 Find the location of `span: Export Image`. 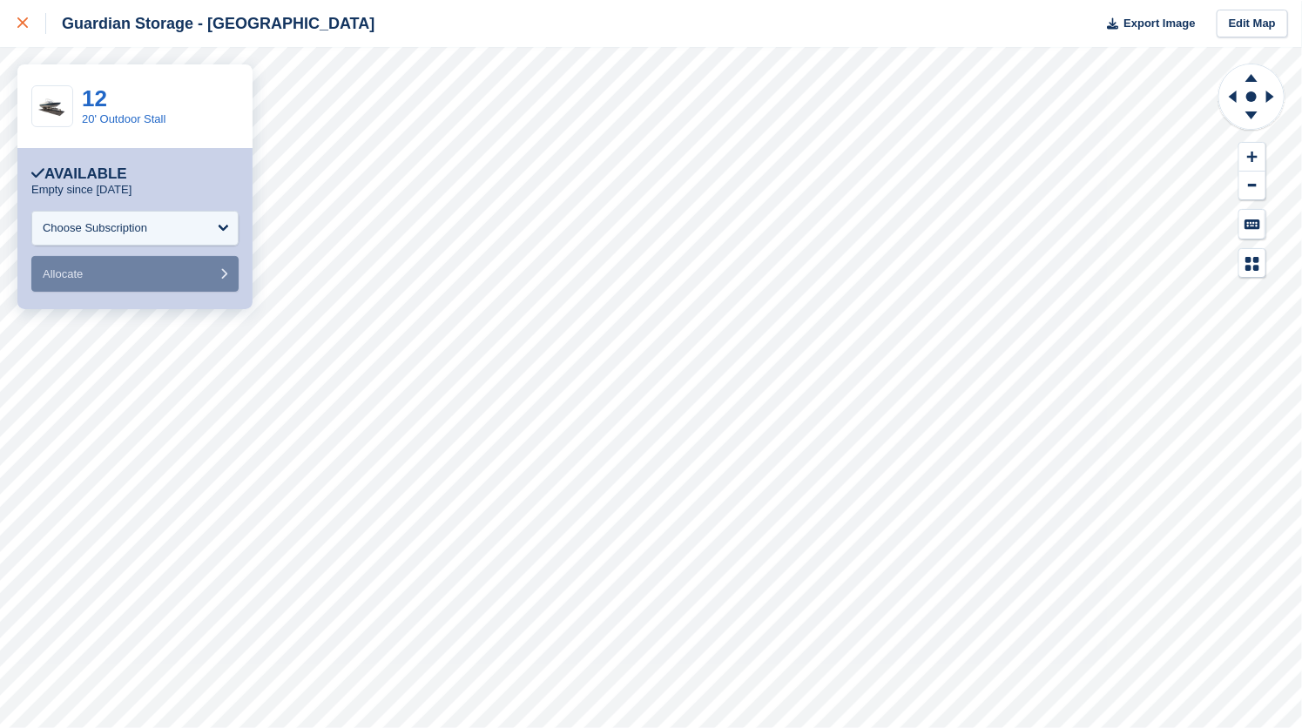

span: Export Image is located at coordinates (1159, 24).